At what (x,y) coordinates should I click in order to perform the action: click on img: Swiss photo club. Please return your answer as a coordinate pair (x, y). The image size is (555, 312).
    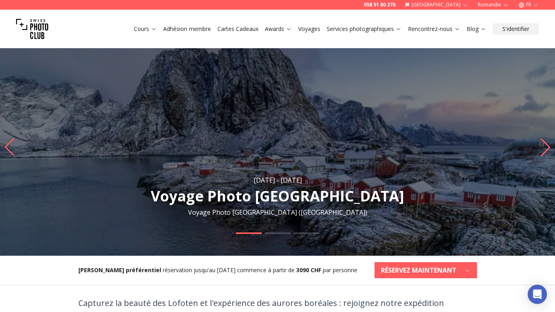
    Looking at the image, I should click on (32, 29).